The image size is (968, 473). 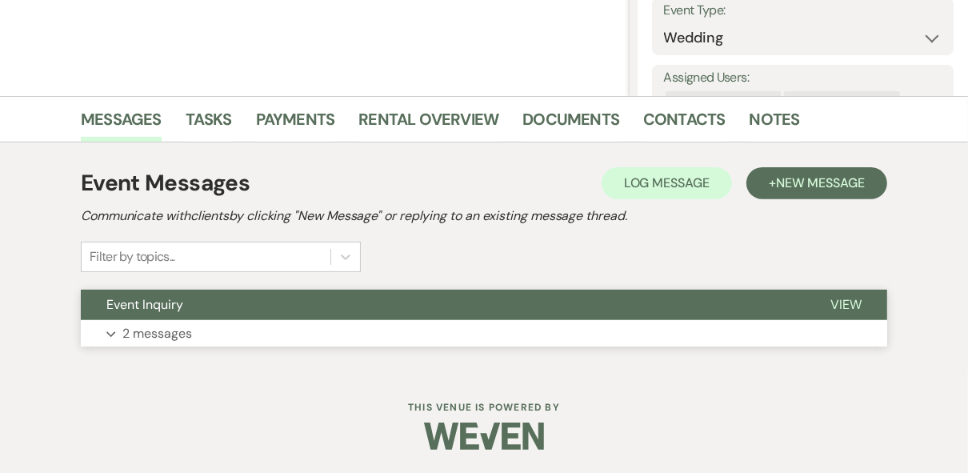 What do you see at coordinates (484, 436) in the screenshot?
I see `img: Weven Logo` at bounding box center [484, 436].